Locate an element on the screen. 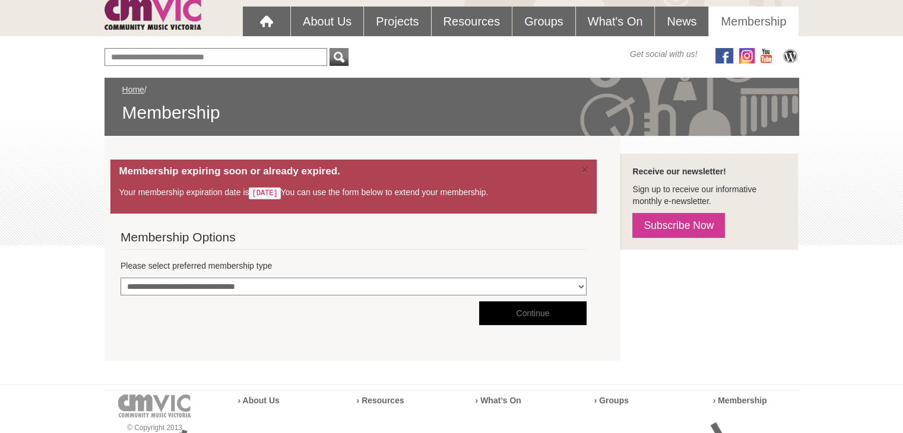  button: Continue is located at coordinates (533, 313).